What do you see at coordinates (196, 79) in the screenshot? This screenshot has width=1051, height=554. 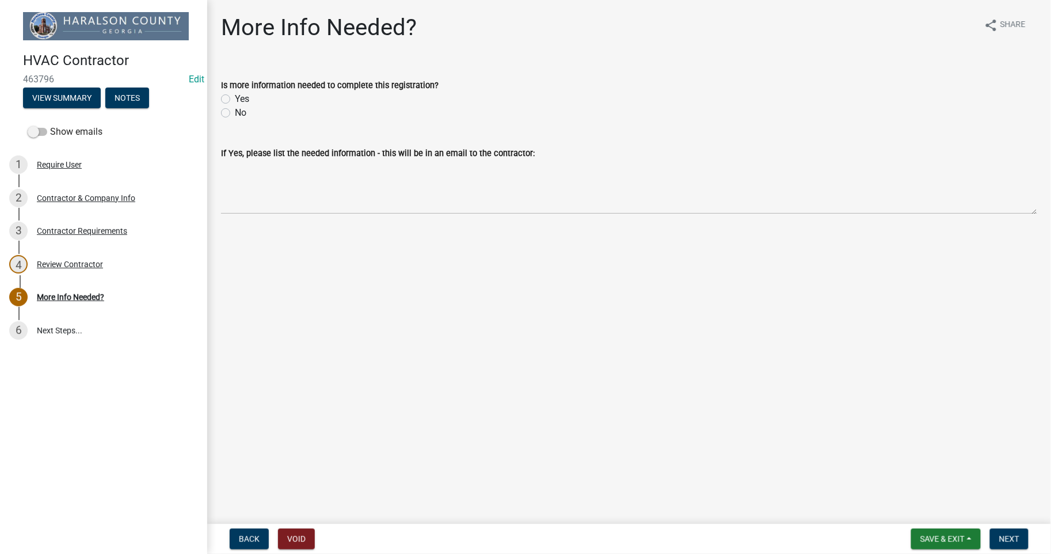 I see `wm-modal-confirm: Edit Application Number` at bounding box center [196, 79].